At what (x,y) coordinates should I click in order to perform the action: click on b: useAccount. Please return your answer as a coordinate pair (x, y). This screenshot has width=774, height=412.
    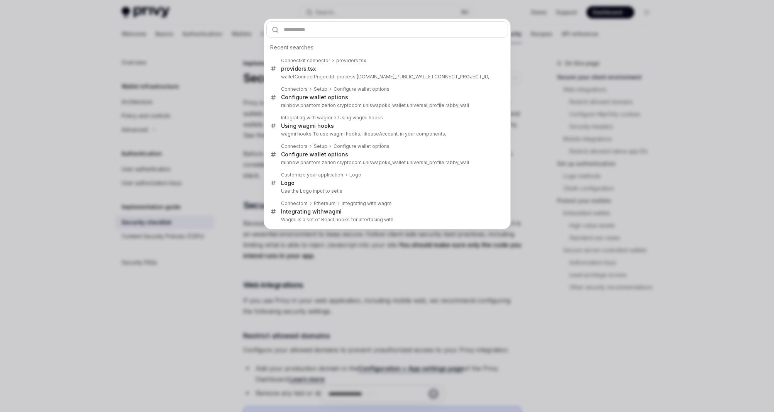
    Looking at the image, I should click on (384, 134).